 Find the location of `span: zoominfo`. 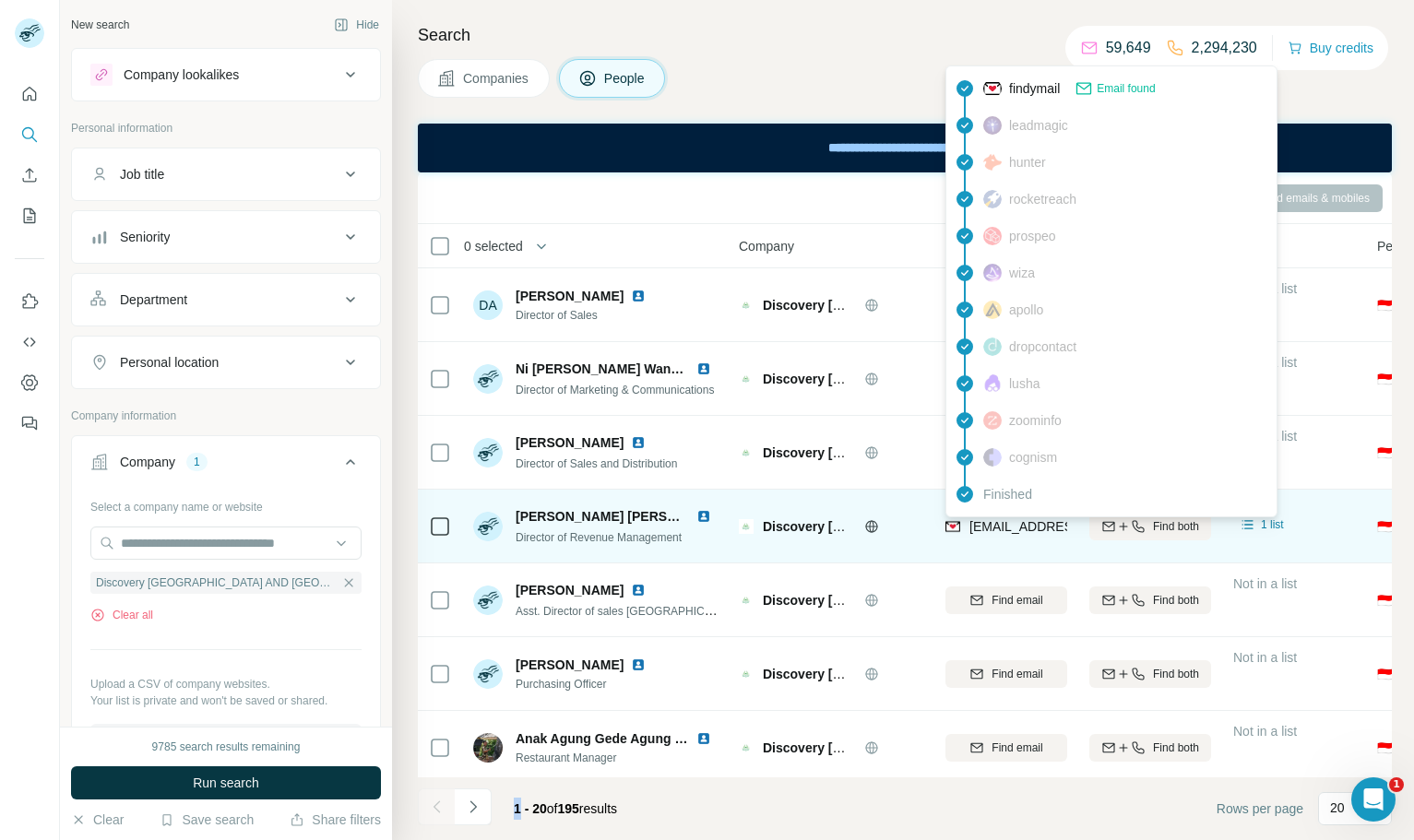

span: zoominfo is located at coordinates (1035, 420).